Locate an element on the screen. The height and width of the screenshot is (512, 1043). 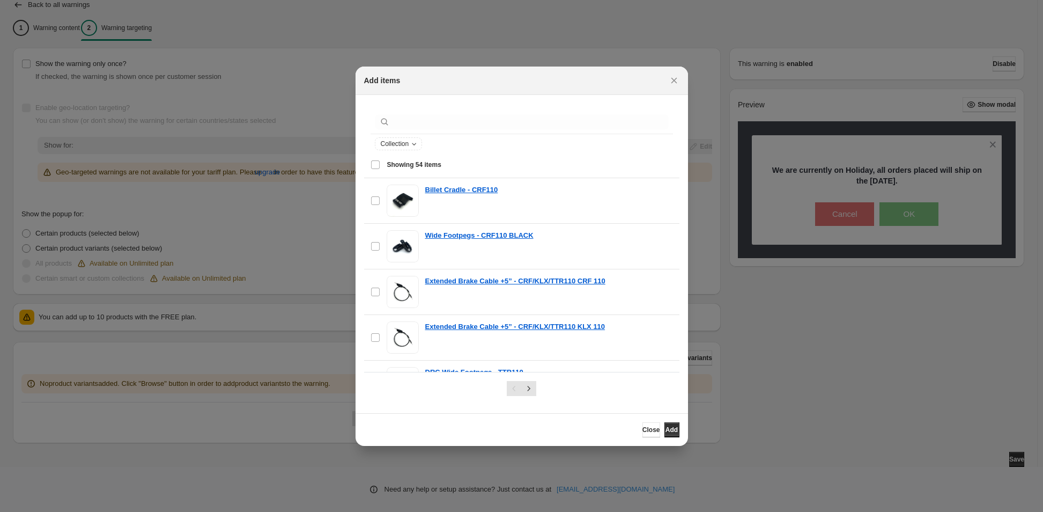
a: DRC Wide Footpegs - TTR110 is located at coordinates (474, 372).